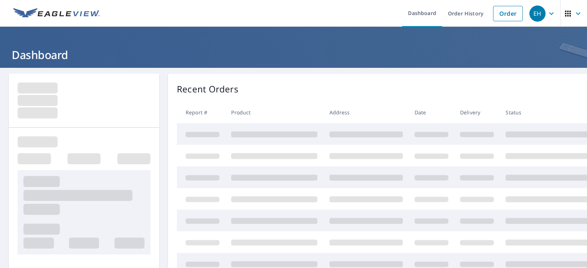  What do you see at coordinates (201, 112) in the screenshot?
I see `th: Report #` at bounding box center [201, 112].